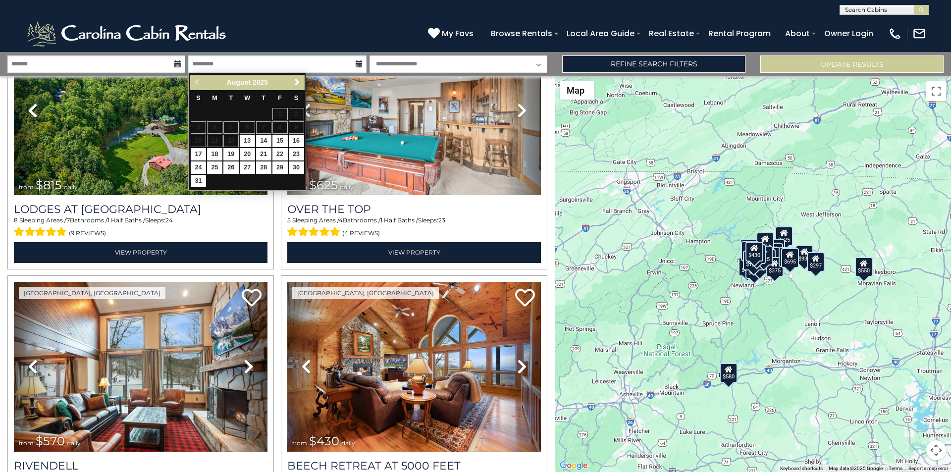 Image resolution: width=951 pixels, height=472 pixels. What do you see at coordinates (247, 154) in the screenshot?
I see `a: 20` at bounding box center [247, 154].